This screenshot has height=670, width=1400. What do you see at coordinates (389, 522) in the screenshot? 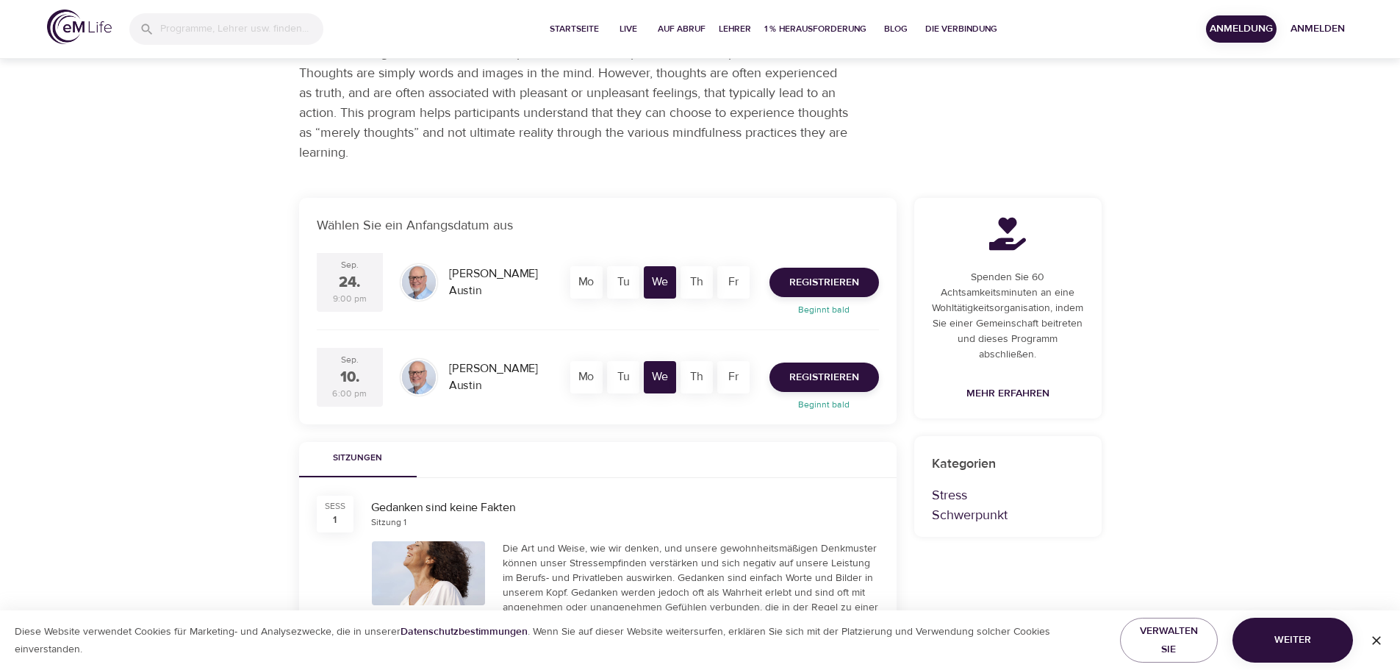
I see `div: Sitzung 1` at bounding box center [389, 522].